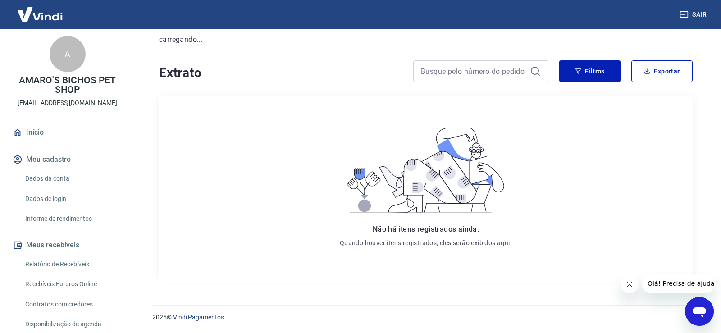 The image size is (721, 333). What do you see at coordinates (426, 40) in the screenshot?
I see `p: carregando...` at bounding box center [426, 40].